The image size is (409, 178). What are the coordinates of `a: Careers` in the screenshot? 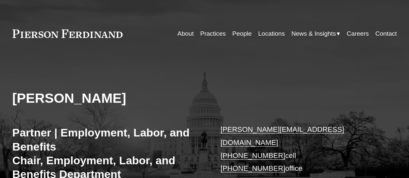 It's located at (357, 34).